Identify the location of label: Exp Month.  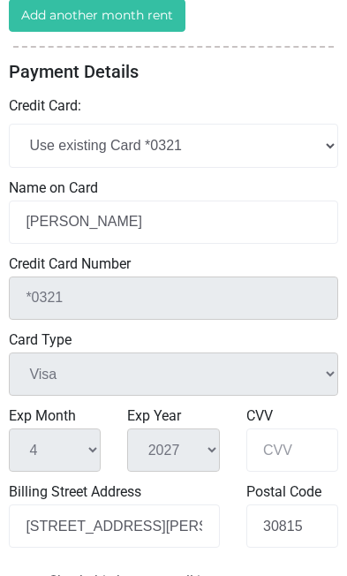
(55, 416).